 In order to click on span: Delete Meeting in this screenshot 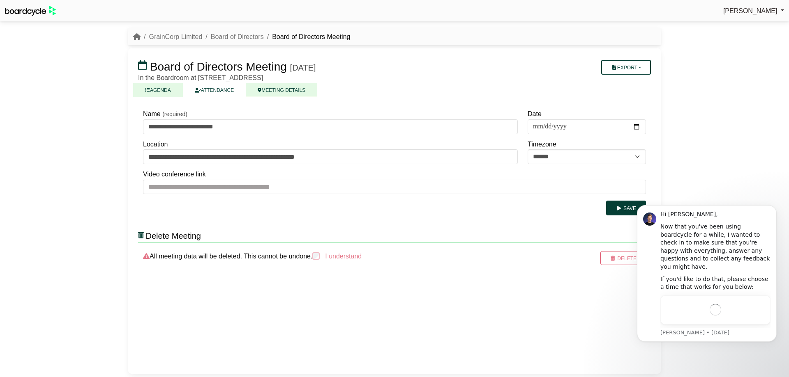, I will do `click(173, 236)`.